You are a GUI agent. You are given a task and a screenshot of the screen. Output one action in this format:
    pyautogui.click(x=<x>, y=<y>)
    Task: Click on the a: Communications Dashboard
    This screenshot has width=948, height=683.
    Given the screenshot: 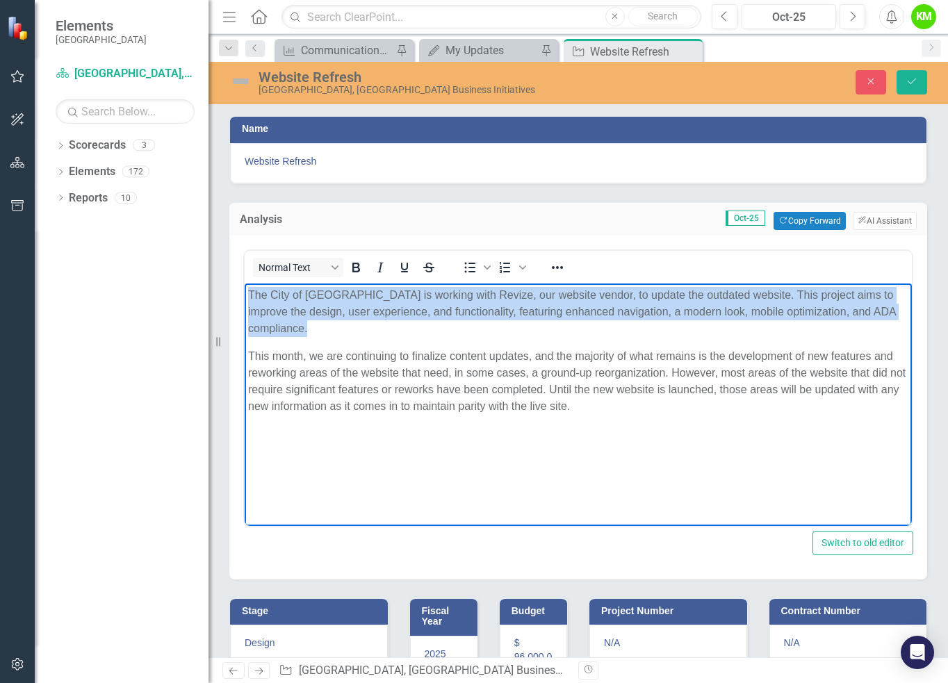 What is the action you would take?
    pyautogui.click(x=335, y=50)
    